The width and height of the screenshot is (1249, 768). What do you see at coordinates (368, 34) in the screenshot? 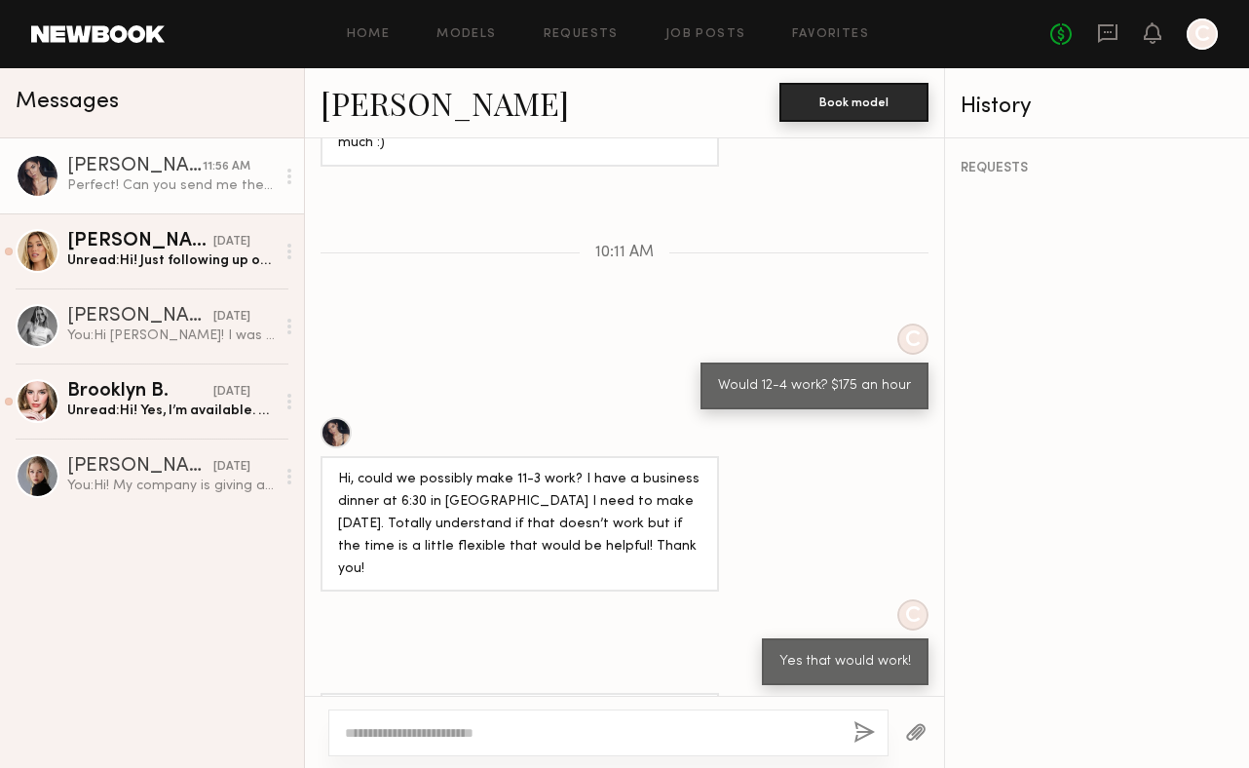
I see `a: Home` at bounding box center [368, 34].